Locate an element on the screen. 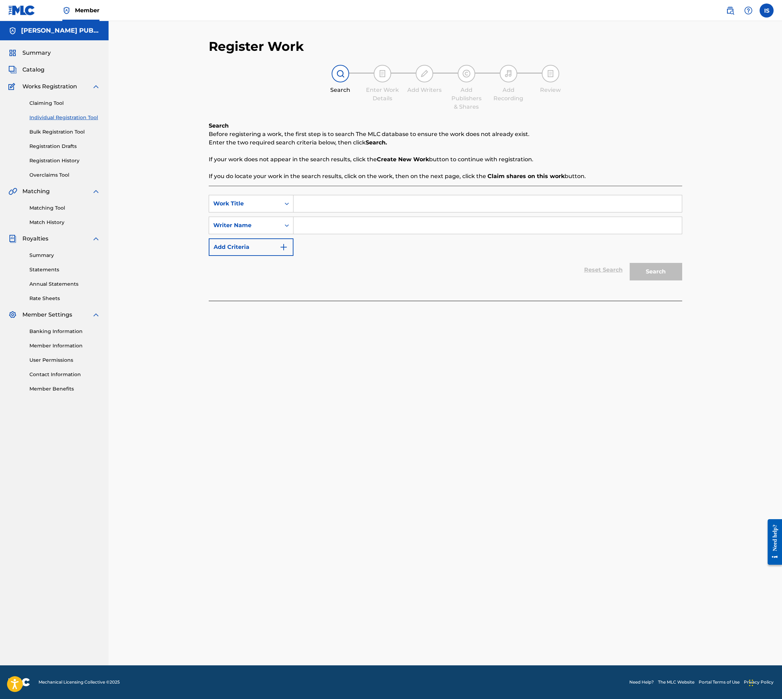  span: Member is located at coordinates (87, 10).